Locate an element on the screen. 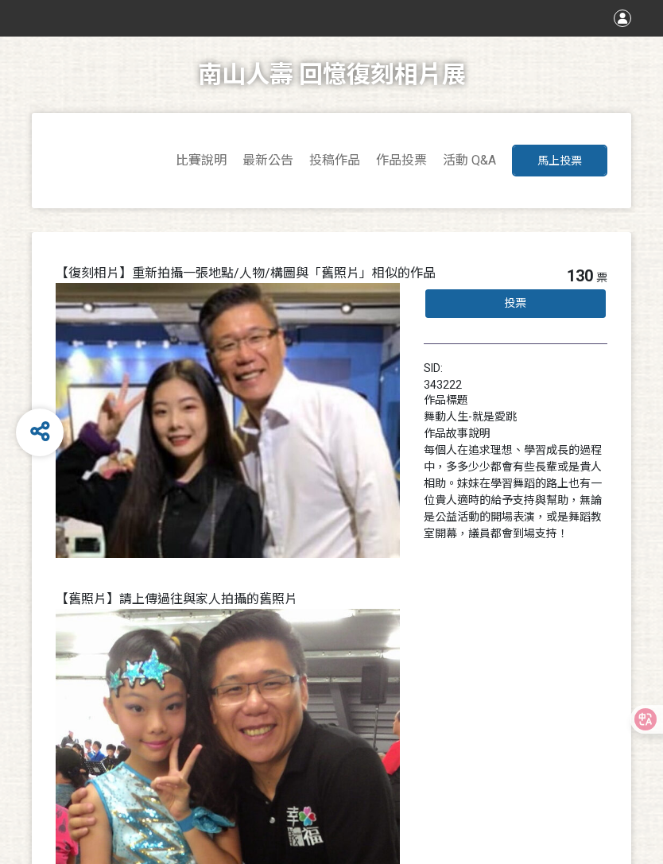 This screenshot has width=663, height=864. a: 作品投票 is located at coordinates (401, 160).